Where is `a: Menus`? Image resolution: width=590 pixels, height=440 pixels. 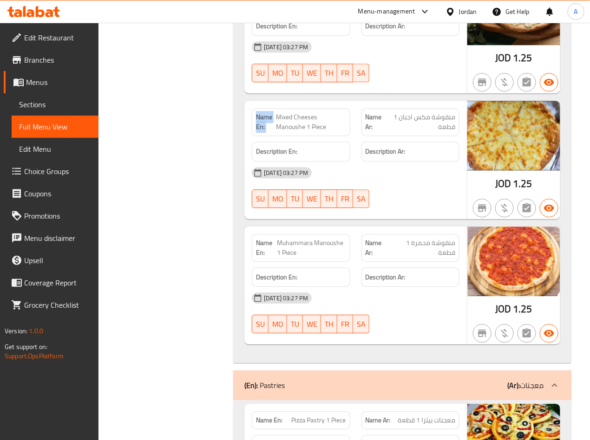
a: Menus is located at coordinates (51, 82).